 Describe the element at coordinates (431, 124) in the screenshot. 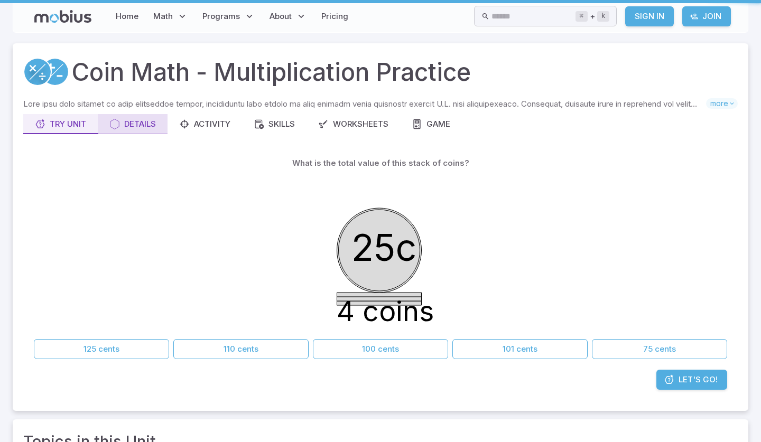

I see `div: Game` at that location.